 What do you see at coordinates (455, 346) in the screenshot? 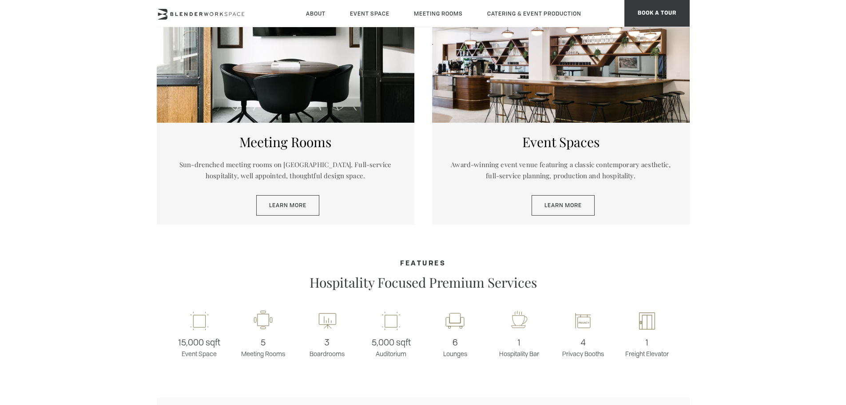
I see `p: Lounges` at bounding box center [455, 346].